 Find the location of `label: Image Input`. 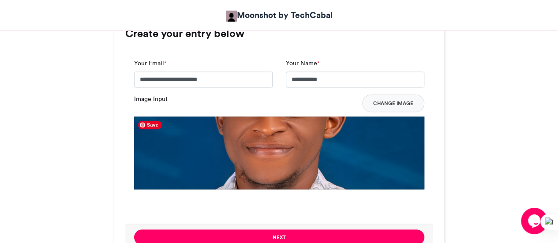

label: Image Input is located at coordinates (151, 99).